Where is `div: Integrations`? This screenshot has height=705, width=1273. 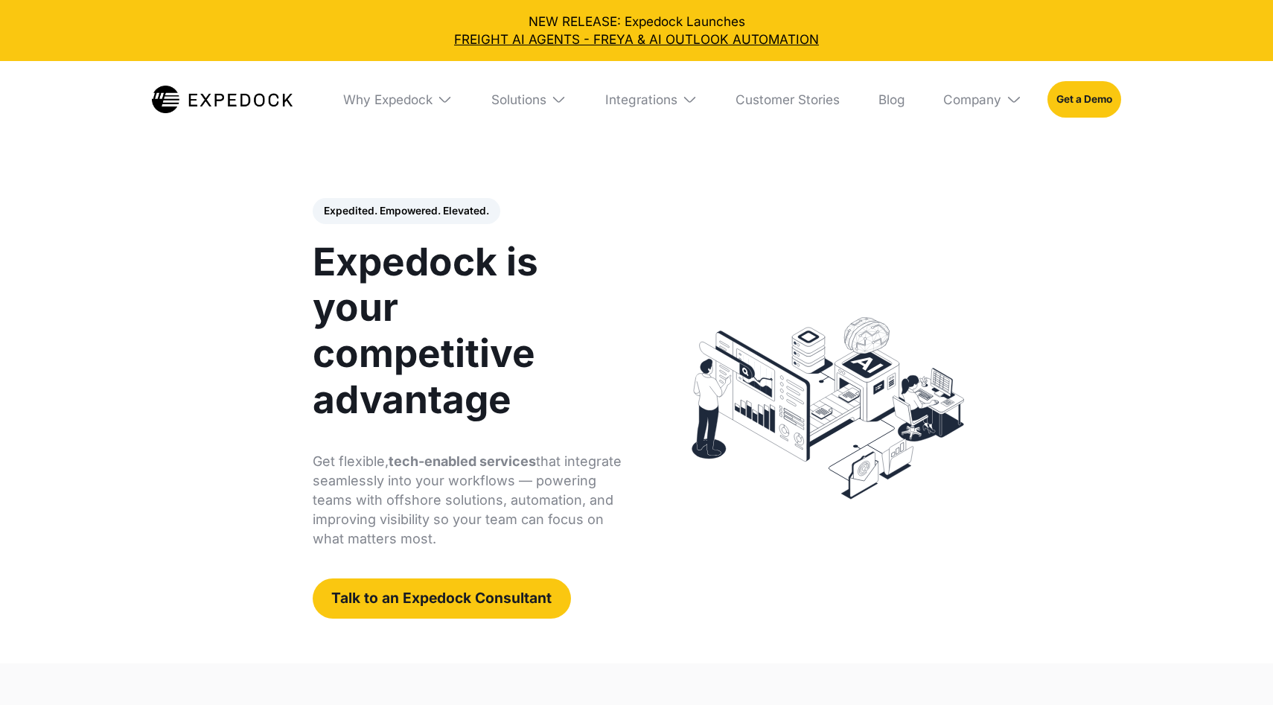 div: Integrations is located at coordinates (641, 99).